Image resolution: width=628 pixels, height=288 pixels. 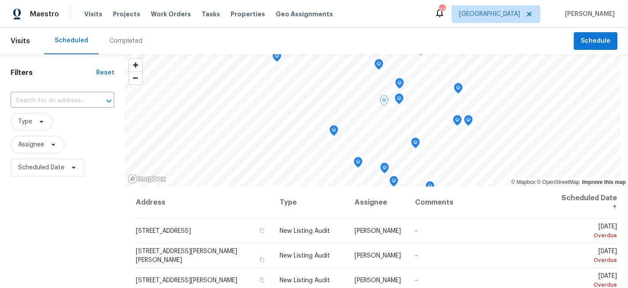 What do you see at coordinates (480, 202) in the screenshot?
I see `th: Comments` at bounding box center [480, 202].